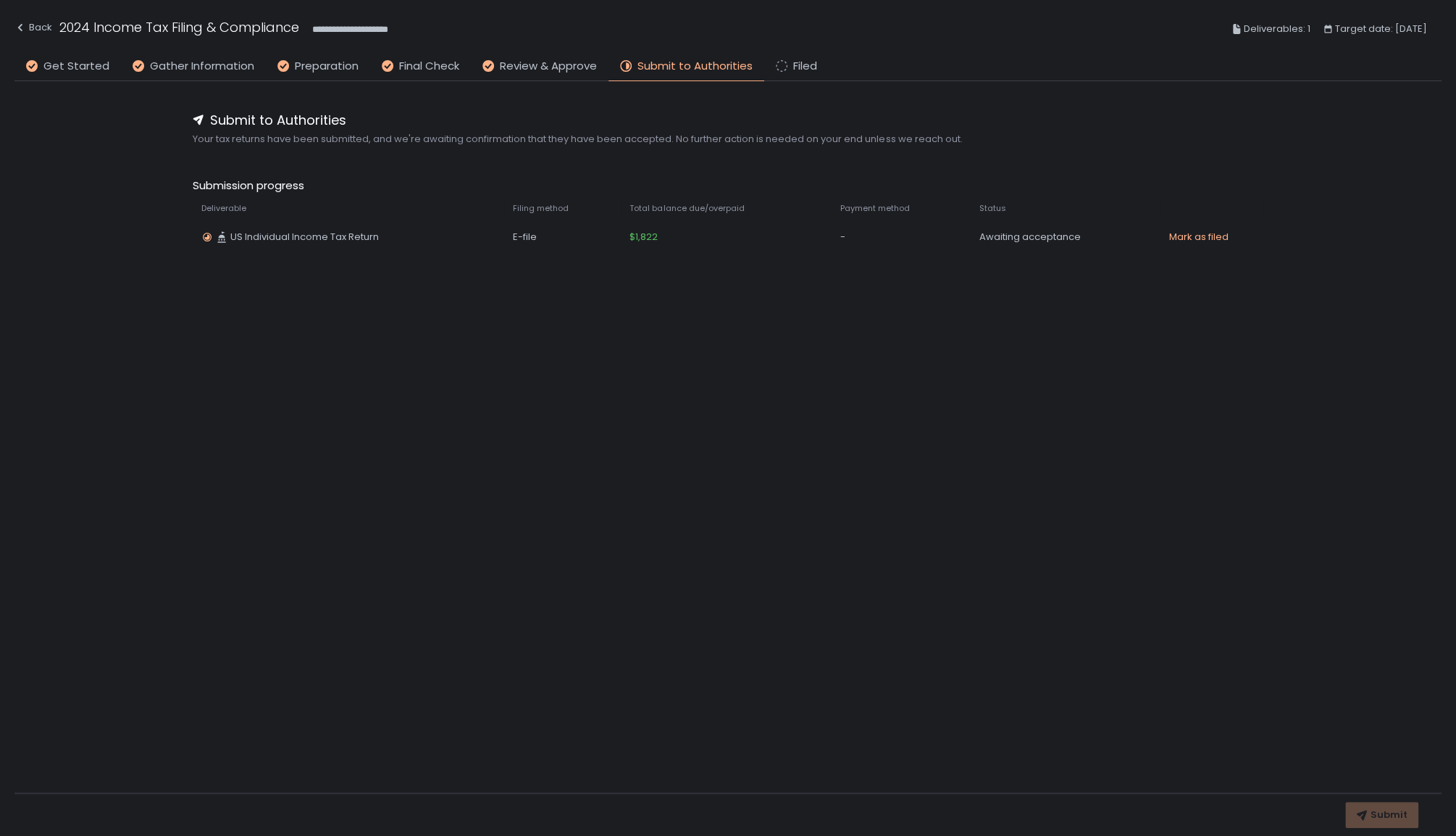 The image size is (1456, 836). Describe the element at coordinates (875, 208) in the screenshot. I see `span: Payment method` at that location.